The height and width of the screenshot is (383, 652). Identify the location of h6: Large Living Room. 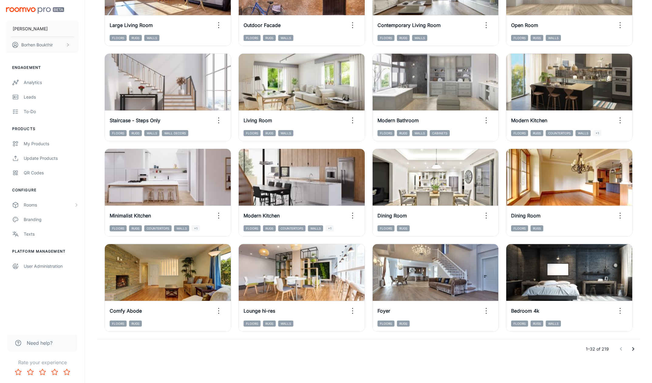
(131, 25).